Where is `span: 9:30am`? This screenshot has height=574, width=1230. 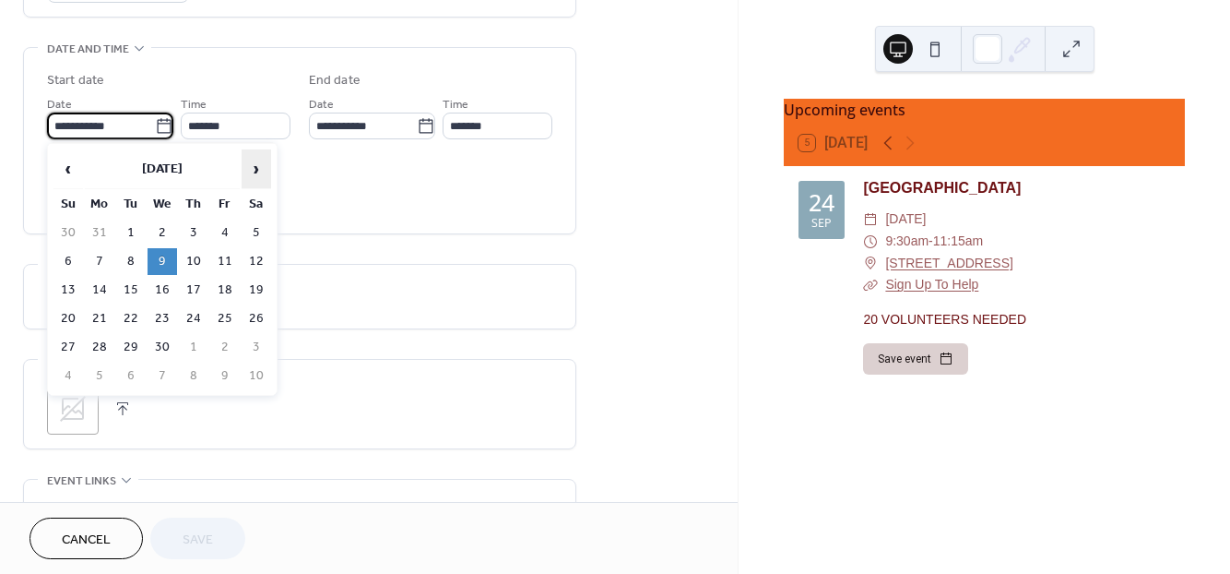 span: 9:30am is located at coordinates (906, 242).